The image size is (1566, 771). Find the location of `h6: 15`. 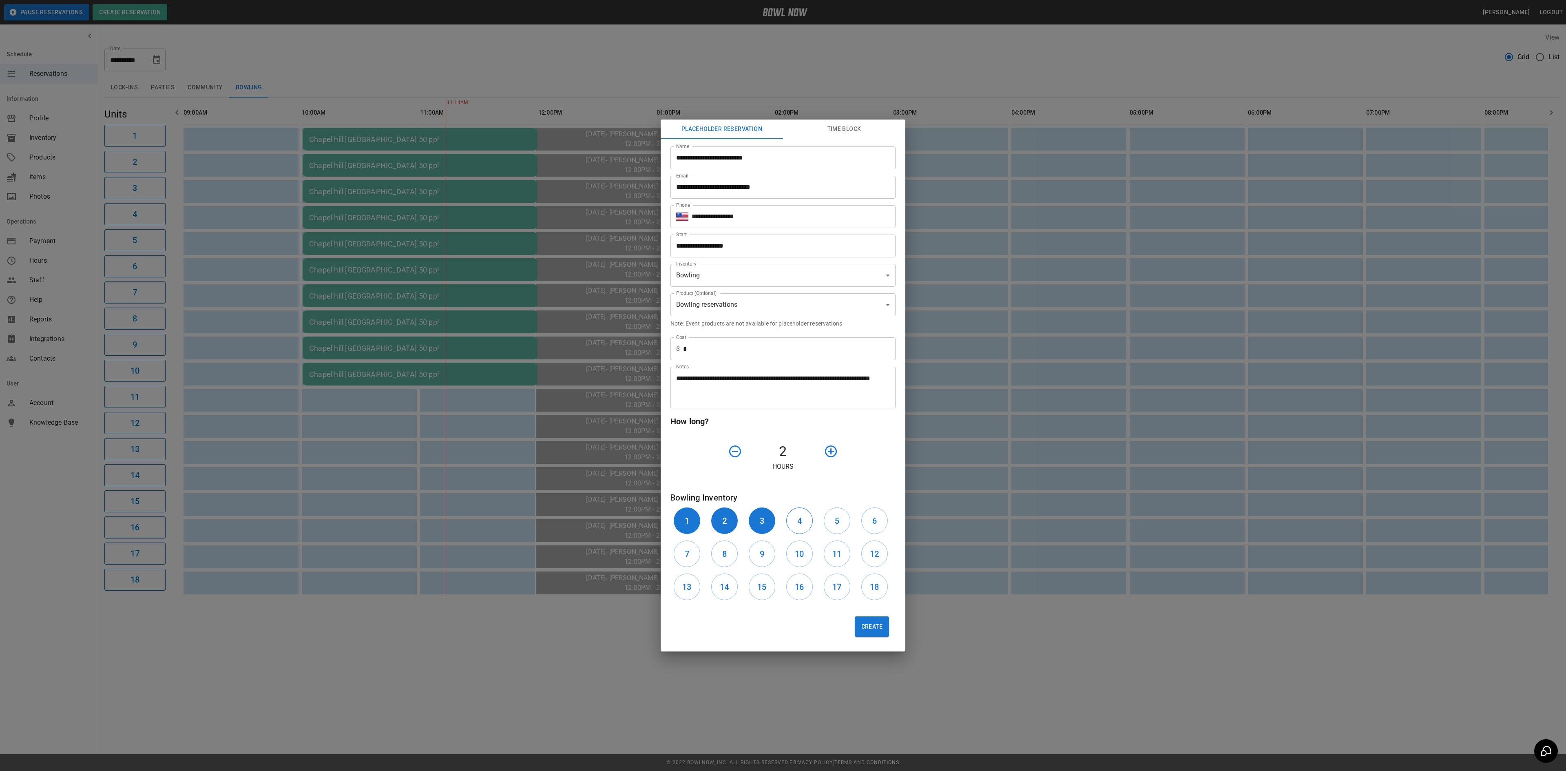

h6: 15 is located at coordinates (762, 587).